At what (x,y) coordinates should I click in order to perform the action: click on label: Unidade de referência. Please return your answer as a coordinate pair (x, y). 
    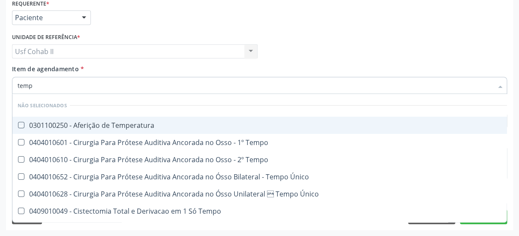
    Looking at the image, I should click on (46, 37).